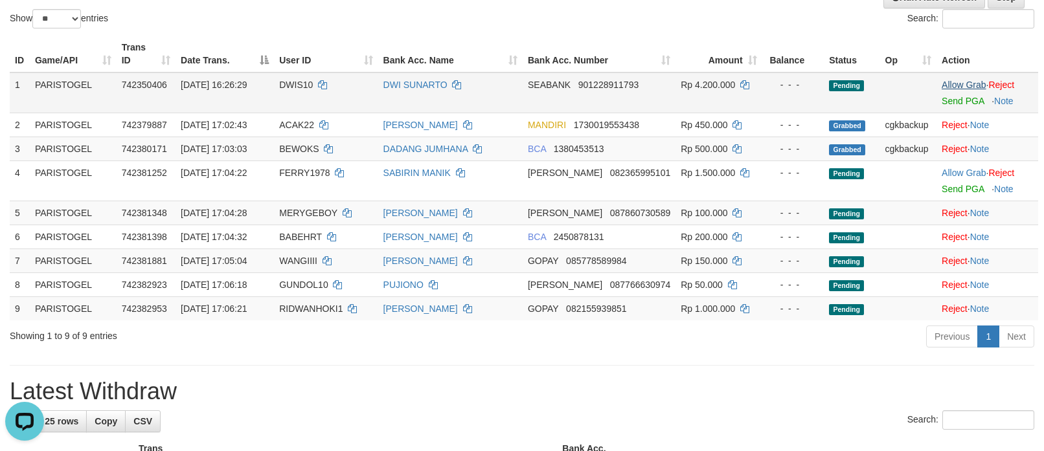 Image resolution: width=1044 pixels, height=451 pixels. What do you see at coordinates (852, 54) in the screenshot?
I see `th: Status` at bounding box center [852, 54].